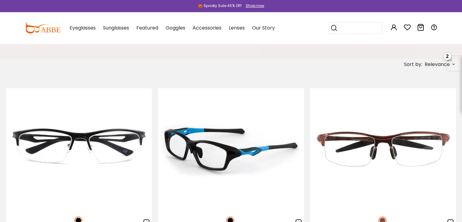 The image size is (462, 222). What do you see at coordinates (264, 28) in the screenshot?
I see `span: Our Story` at bounding box center [264, 28].